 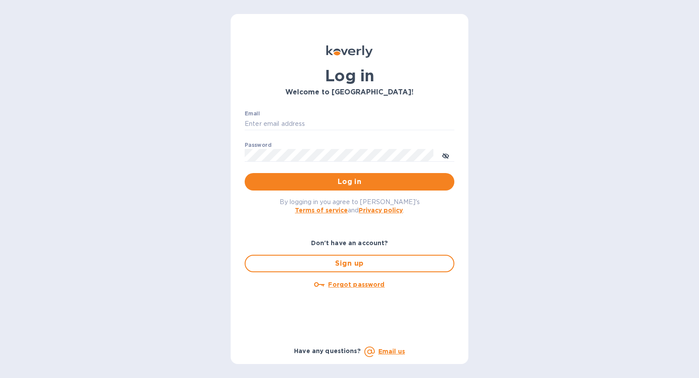 I want to click on b: Don't have an account?, so click(x=350, y=243).